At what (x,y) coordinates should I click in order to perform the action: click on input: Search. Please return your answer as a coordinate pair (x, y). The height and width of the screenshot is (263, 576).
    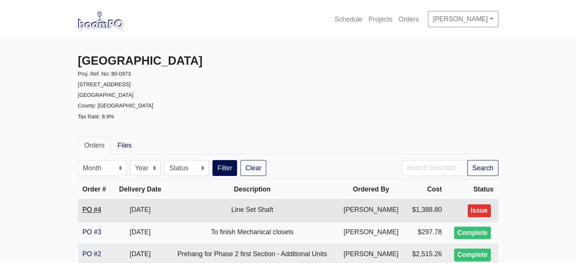
    Looking at the image, I should click on (434, 168).